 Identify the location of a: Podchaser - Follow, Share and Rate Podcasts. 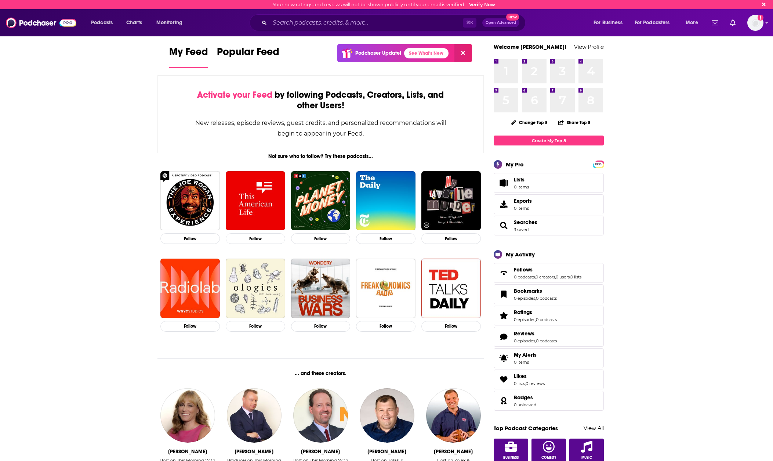
(41, 23).